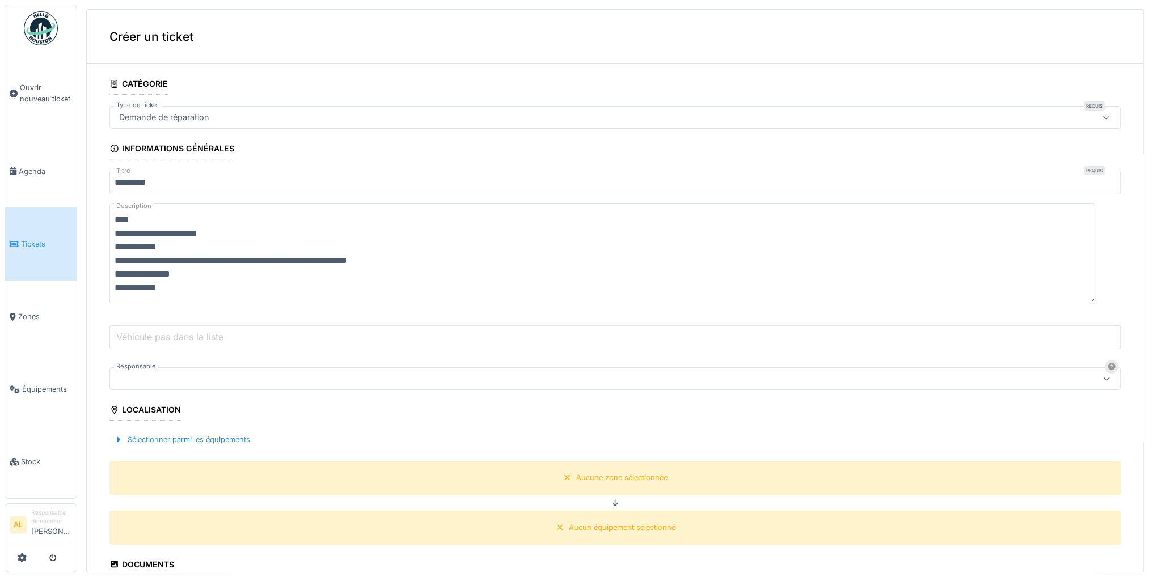  Describe the element at coordinates (41, 390) in the screenshot. I see `a: Équipements` at that location.